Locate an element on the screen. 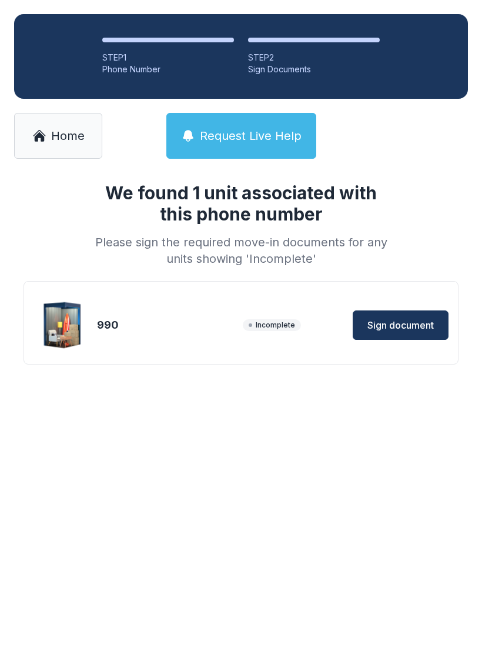 The height and width of the screenshot is (665, 482). span: Home is located at coordinates (68, 136).